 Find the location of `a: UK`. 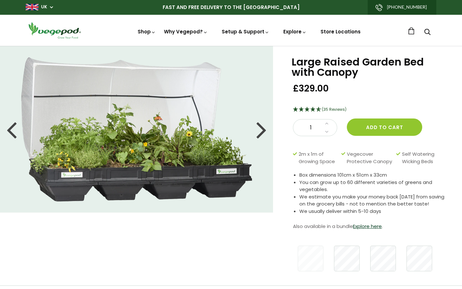

a: UK is located at coordinates (44, 7).